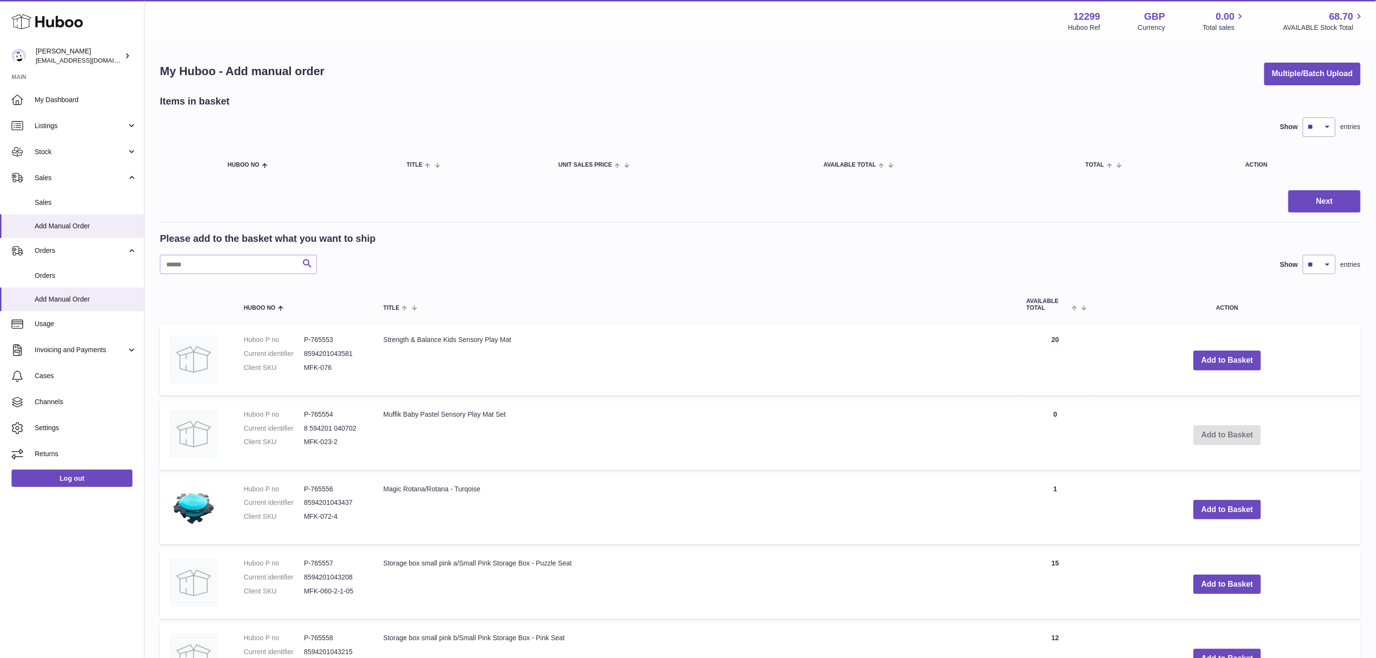 The image size is (1376, 658). What do you see at coordinates (1225, 16) in the screenshot?
I see `span: 0.00` at bounding box center [1225, 16].